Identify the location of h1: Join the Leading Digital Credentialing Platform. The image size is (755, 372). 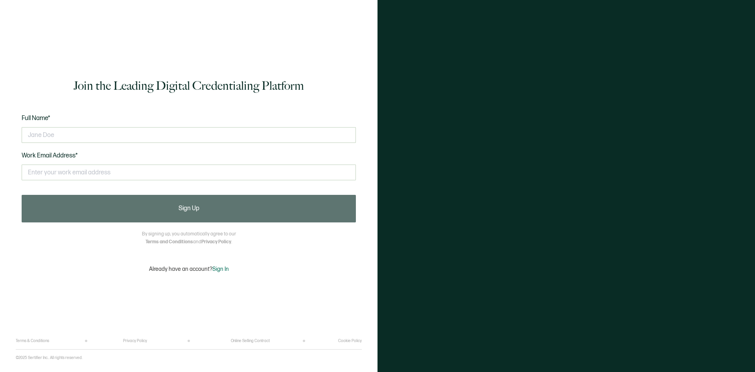
(189, 86).